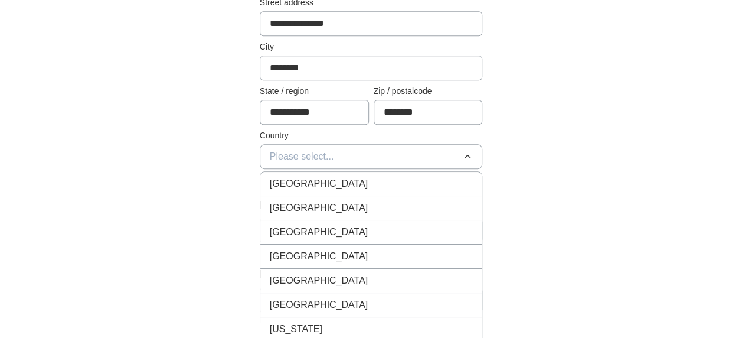 This screenshot has width=742, height=338. I want to click on button: Please select..., so click(371, 156).